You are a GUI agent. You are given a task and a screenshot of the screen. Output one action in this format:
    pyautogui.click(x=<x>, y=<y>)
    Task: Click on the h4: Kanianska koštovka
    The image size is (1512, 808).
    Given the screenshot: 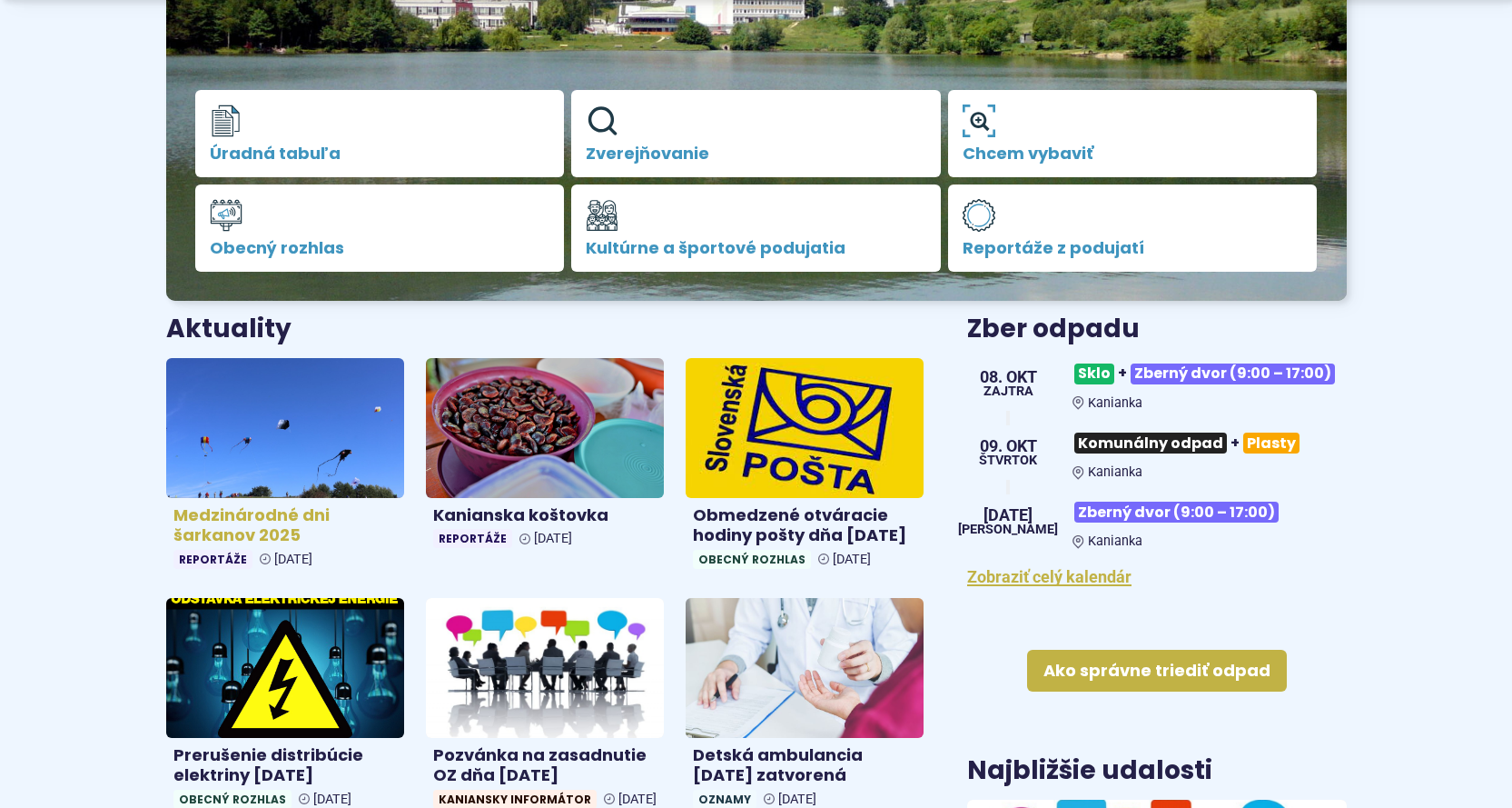 What is the action you would take?
    pyautogui.click(x=545, y=515)
    